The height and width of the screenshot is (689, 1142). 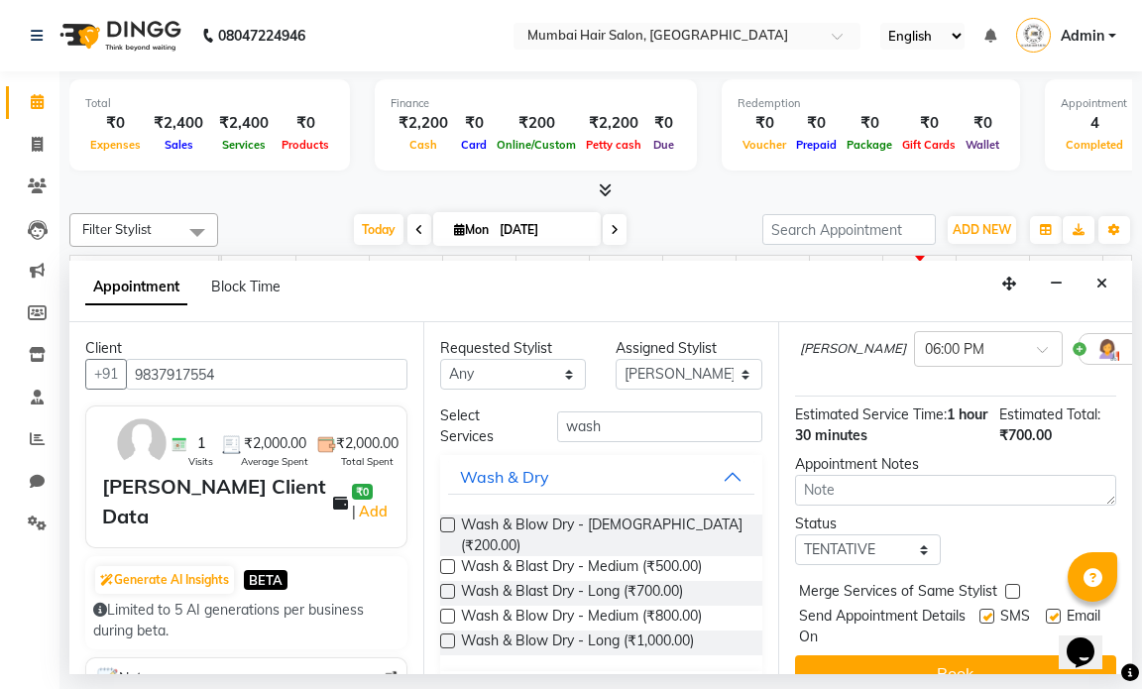 I want to click on span: Prepaid, so click(x=816, y=145).